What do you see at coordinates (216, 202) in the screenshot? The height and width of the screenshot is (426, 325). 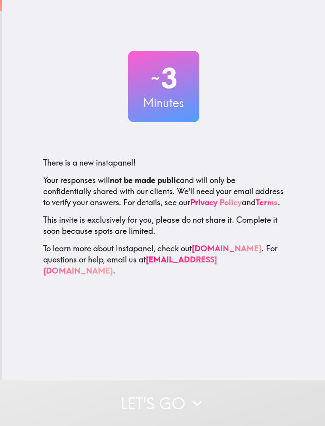 I see `a: Privacy Policy` at bounding box center [216, 202].